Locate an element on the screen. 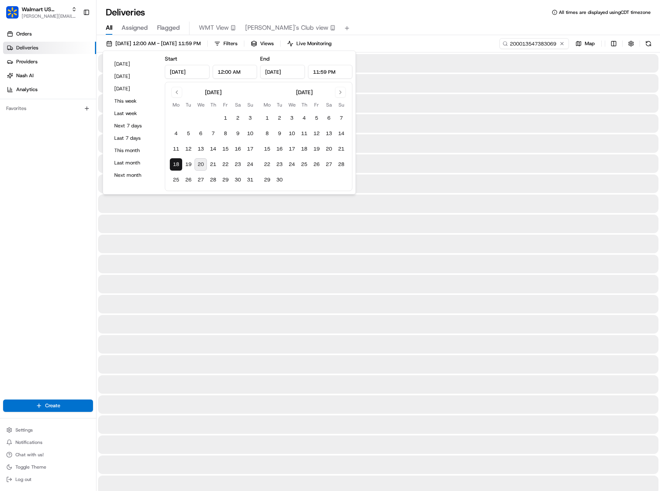 Image resolution: width=660 pixels, height=491 pixels. img: Walmart US Corporate is located at coordinates (12, 12).